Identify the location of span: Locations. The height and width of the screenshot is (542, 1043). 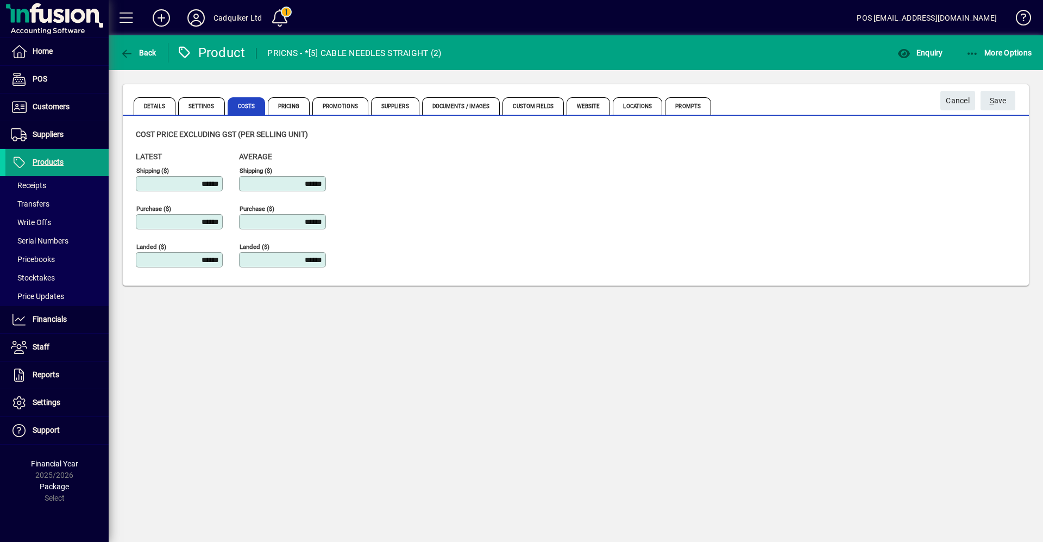
(637, 106).